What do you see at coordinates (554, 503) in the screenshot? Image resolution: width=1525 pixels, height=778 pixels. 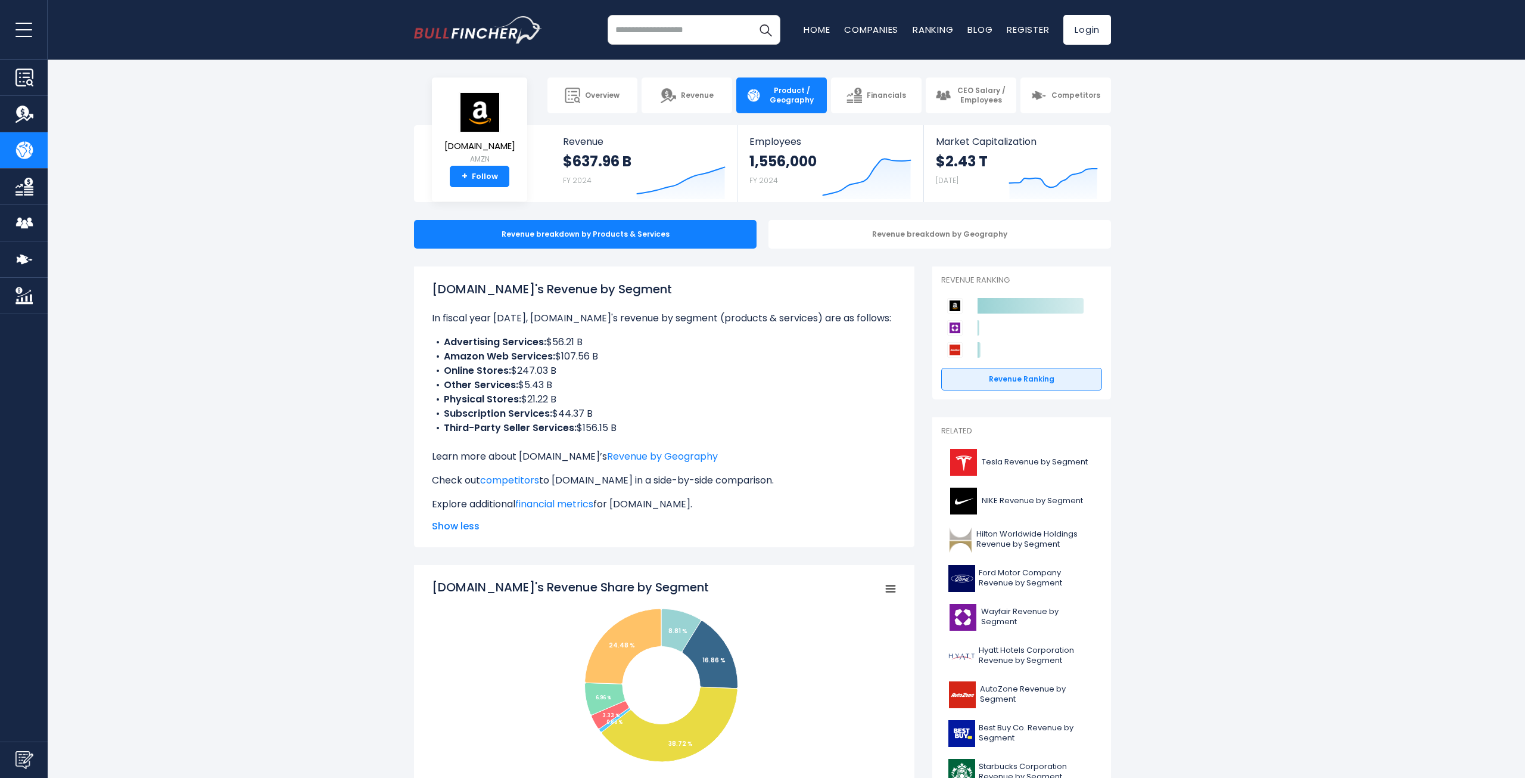 I see `a: financial metrics` at bounding box center [554, 503].